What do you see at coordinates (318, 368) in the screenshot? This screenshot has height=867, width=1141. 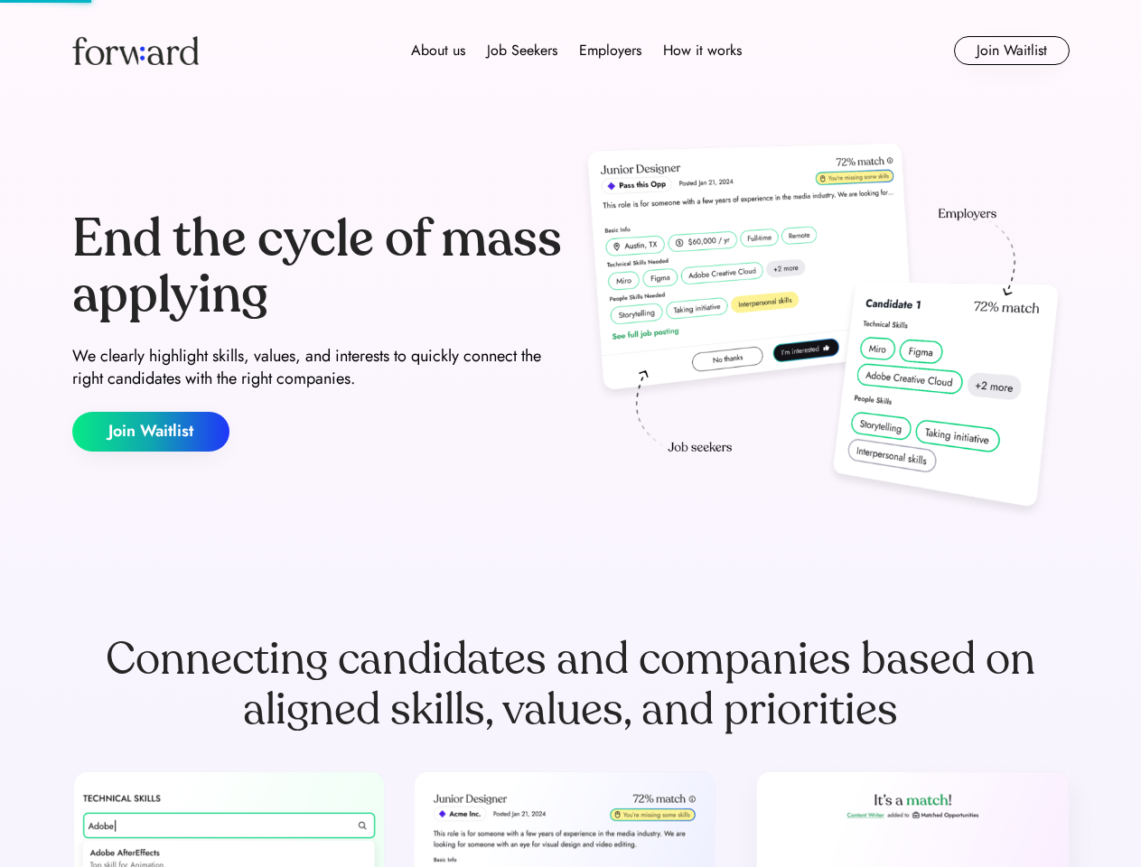 I see `div: We clearly highlight skills, values, and interests to quickly connect the right candidates with t...` at bounding box center [318, 368].